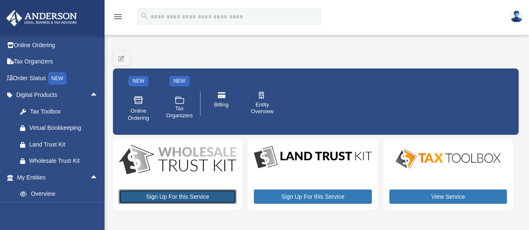 The image size is (529, 230). Describe the element at coordinates (517, 16) in the screenshot. I see `img: User Pic` at that location.